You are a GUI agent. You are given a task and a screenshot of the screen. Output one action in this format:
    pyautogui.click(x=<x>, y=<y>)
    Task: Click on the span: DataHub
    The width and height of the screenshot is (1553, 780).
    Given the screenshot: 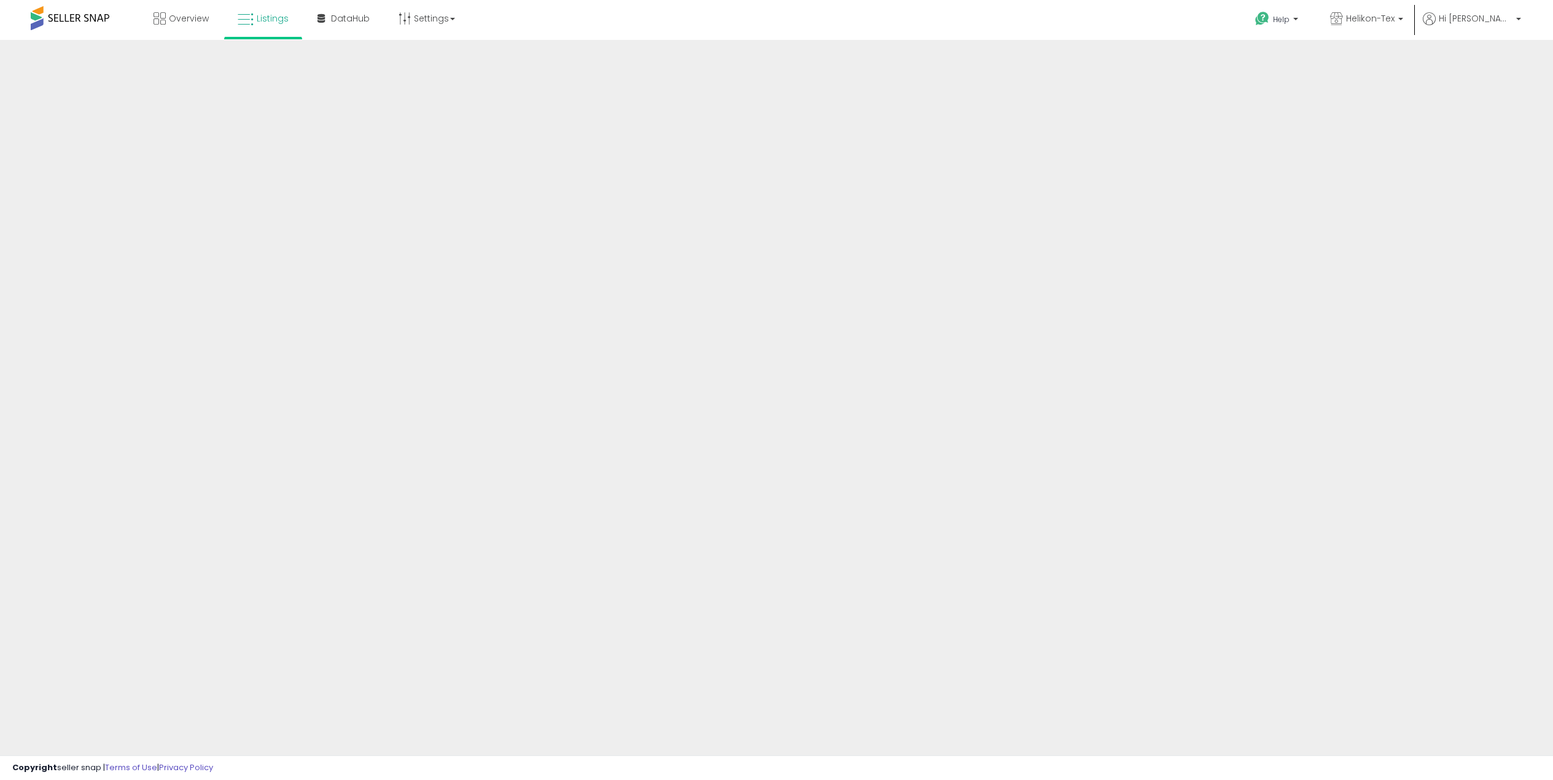 What is the action you would take?
    pyautogui.click(x=350, y=18)
    